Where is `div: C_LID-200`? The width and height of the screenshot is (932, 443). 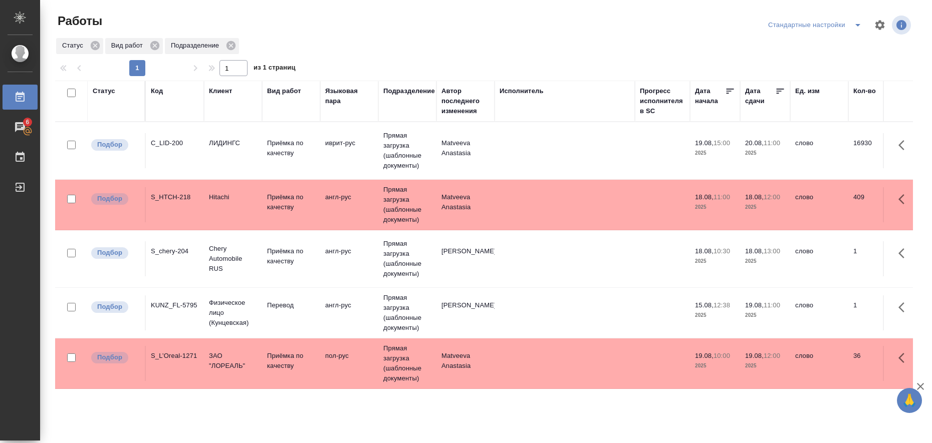
div: C_LID-200 is located at coordinates (175, 143).